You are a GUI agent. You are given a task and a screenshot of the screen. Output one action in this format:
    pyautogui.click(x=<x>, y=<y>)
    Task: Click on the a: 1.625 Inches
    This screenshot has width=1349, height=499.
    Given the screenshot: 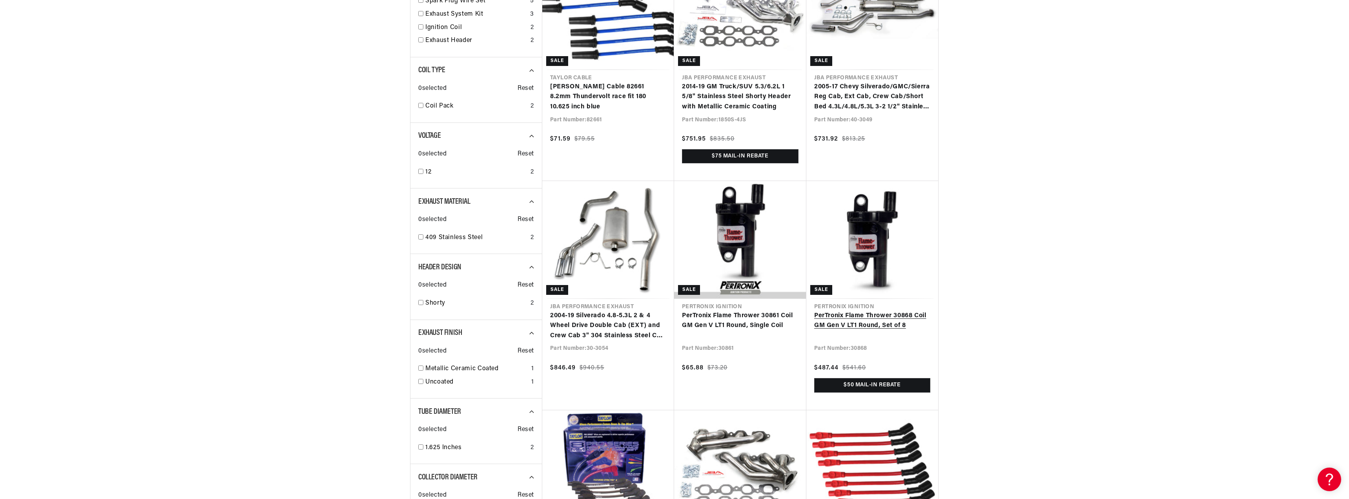 What is the action you would take?
    pyautogui.click(x=476, y=448)
    